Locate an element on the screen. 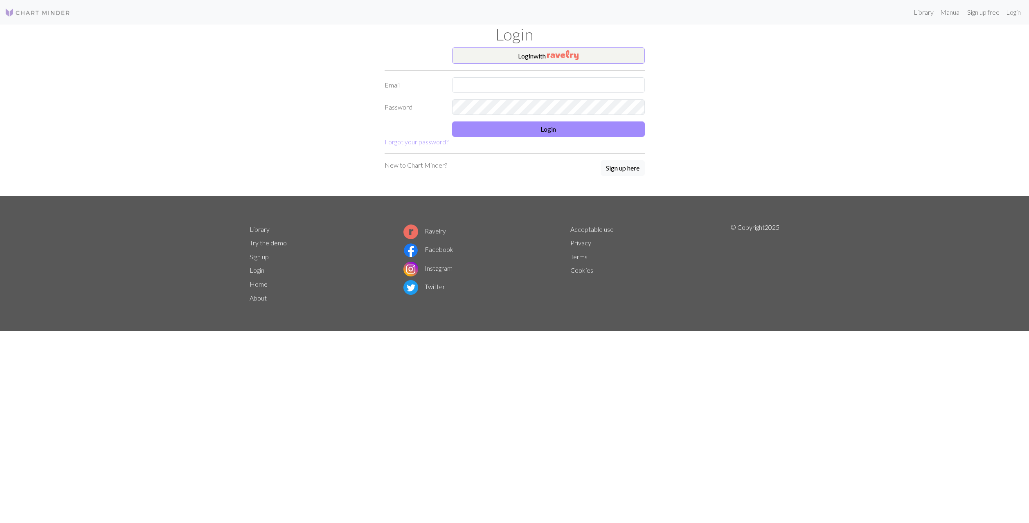 This screenshot has height=523, width=1029. img: Facebook logo is located at coordinates (411, 250).